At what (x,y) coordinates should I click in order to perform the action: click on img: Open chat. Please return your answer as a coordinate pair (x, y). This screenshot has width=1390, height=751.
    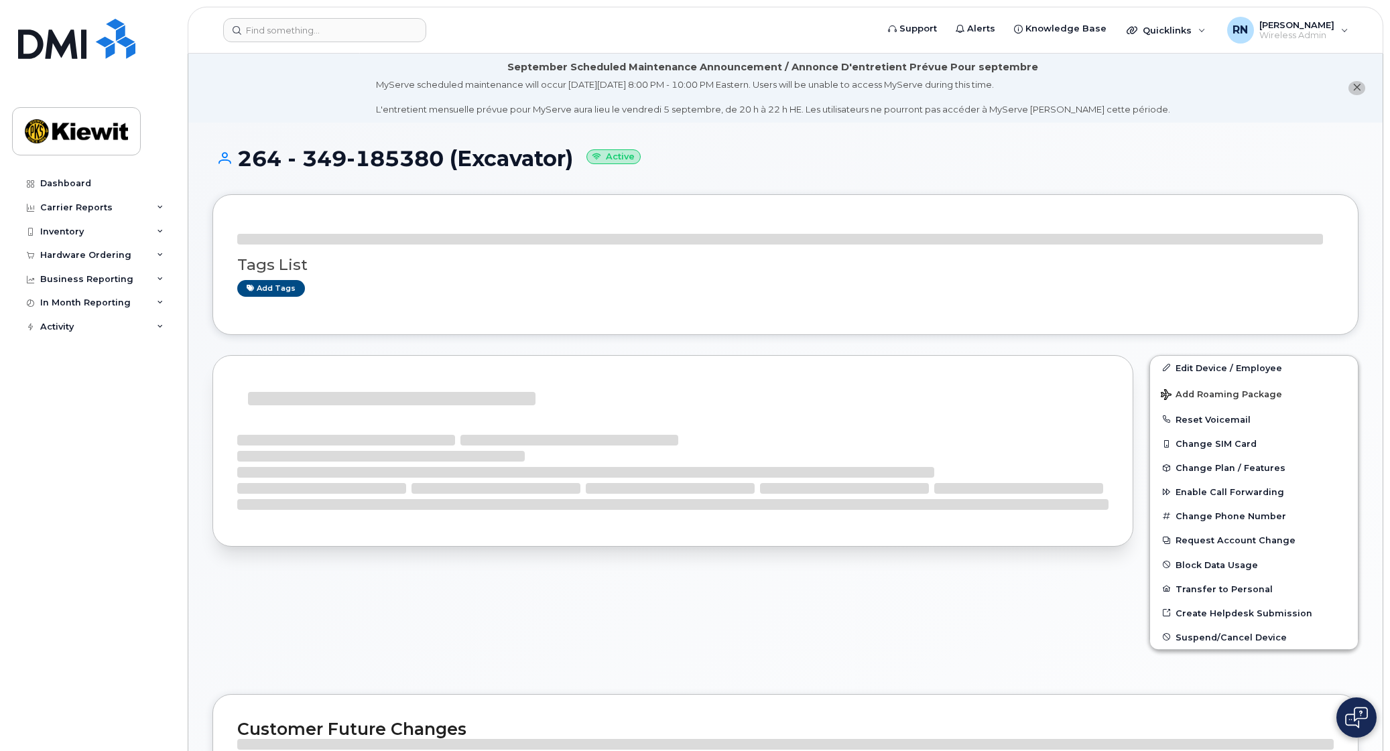
    Looking at the image, I should click on (1356, 718).